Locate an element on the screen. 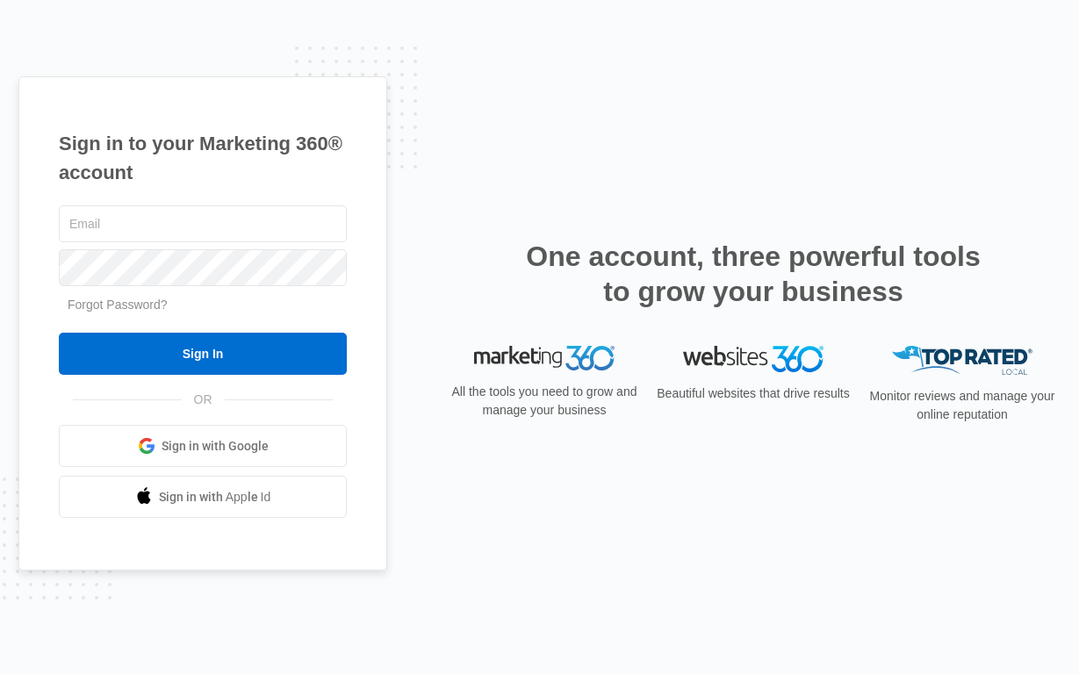  h2: One account, three powerful tools to grow your business is located at coordinates (753, 274).